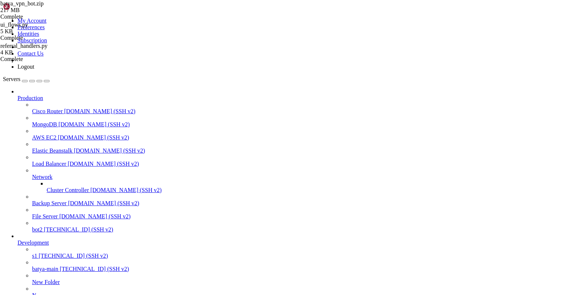 Image resolution: width=583 pixels, height=295 pixels. Describe the element at coordinates (36, 10) in the screenshot. I see `div: 217 MB` at that location.